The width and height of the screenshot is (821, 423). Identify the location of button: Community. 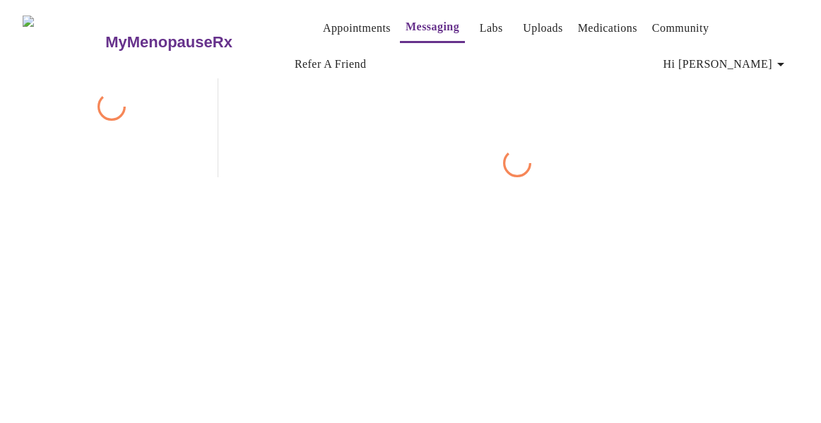
(681, 28).